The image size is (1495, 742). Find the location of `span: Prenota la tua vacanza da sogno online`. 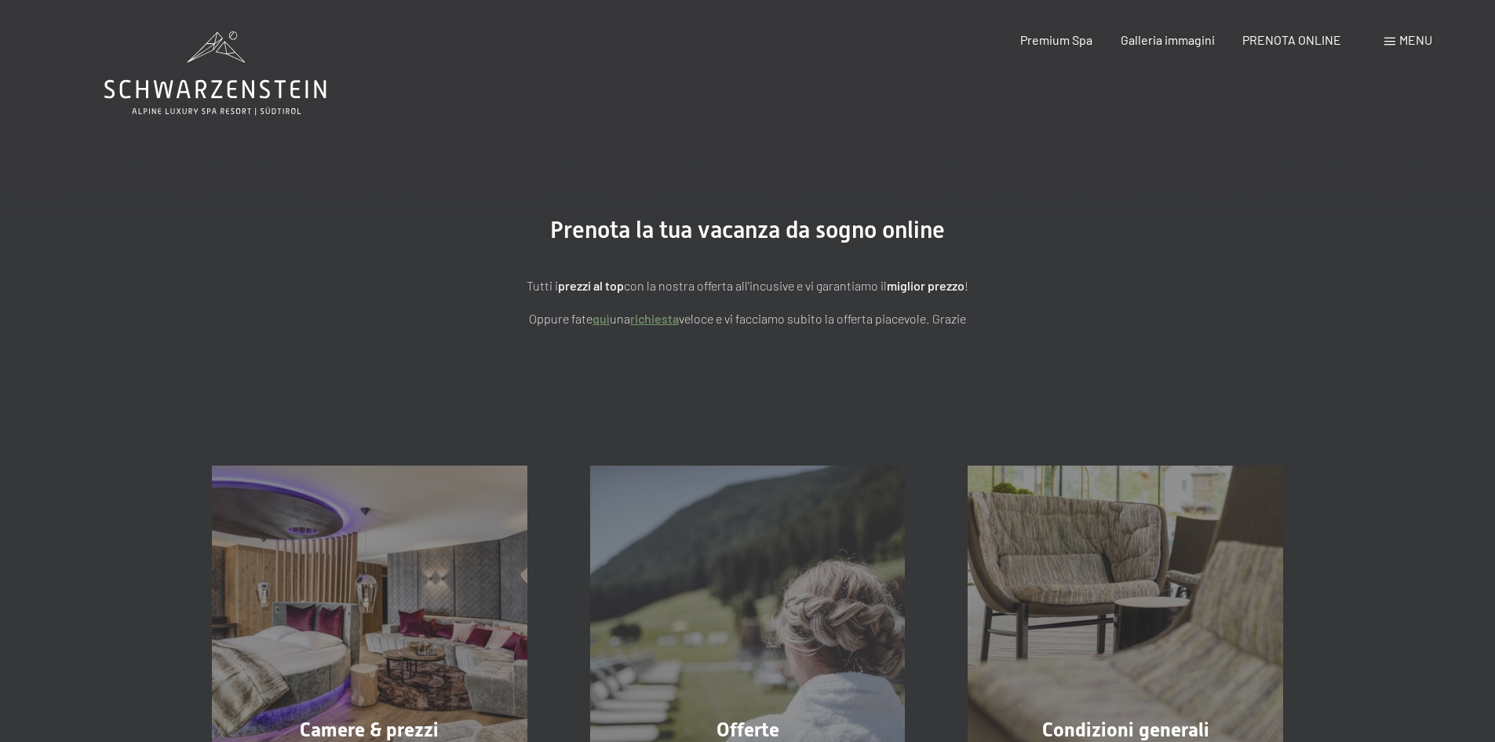

span: Prenota la tua vacanza da sogno online is located at coordinates (747, 229).